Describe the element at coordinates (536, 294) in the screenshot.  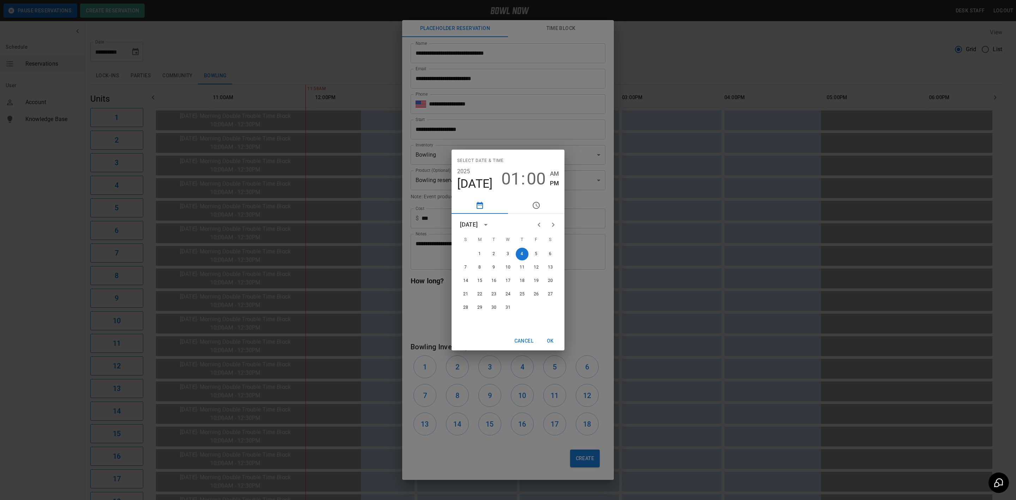
I see `button: 26` at that location.